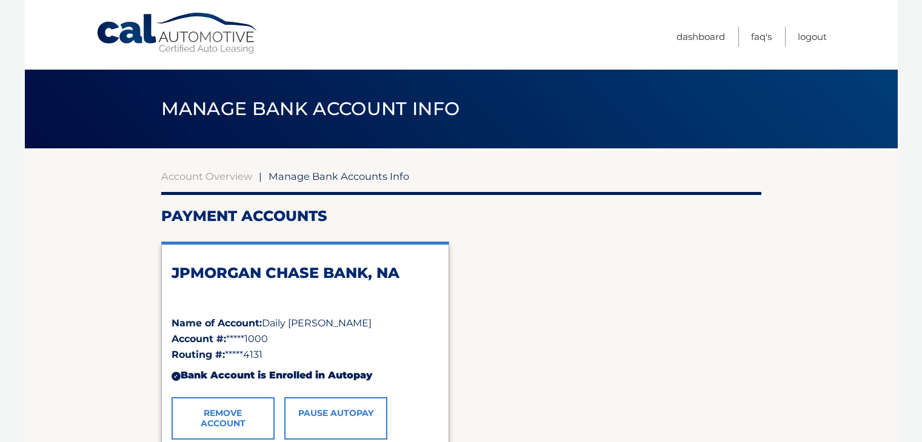 The height and width of the screenshot is (442, 922). Describe the element at coordinates (305, 273) in the screenshot. I see `h2: JPMORGAN CHASE BANK, NA` at that location.